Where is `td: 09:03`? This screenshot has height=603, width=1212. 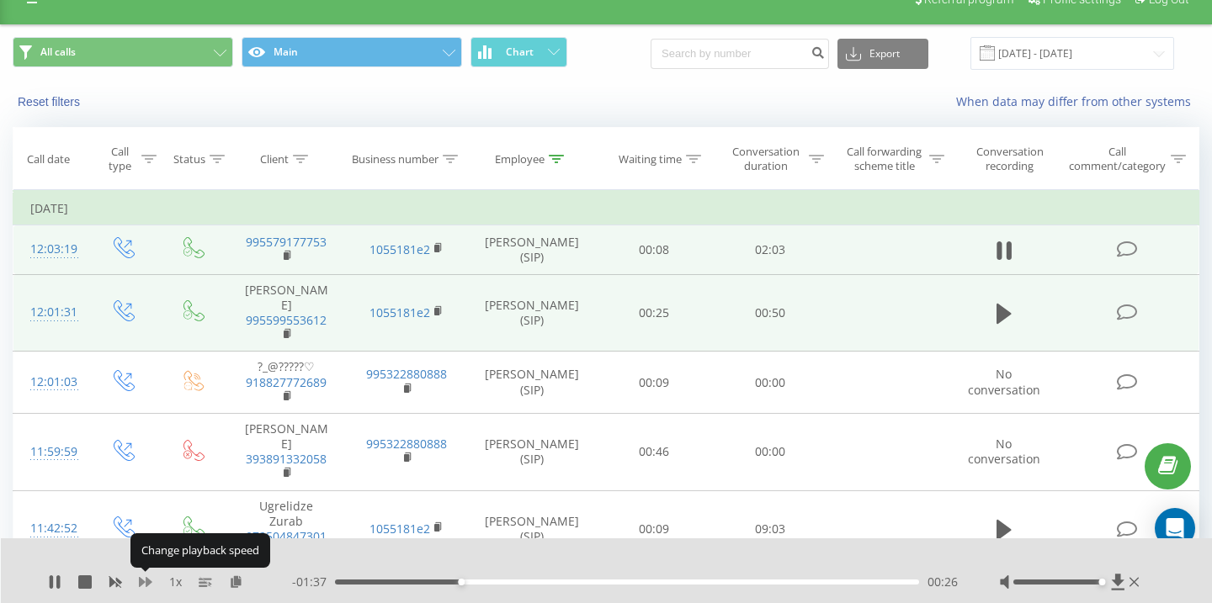
td: 09:03 is located at coordinates (770, 529).